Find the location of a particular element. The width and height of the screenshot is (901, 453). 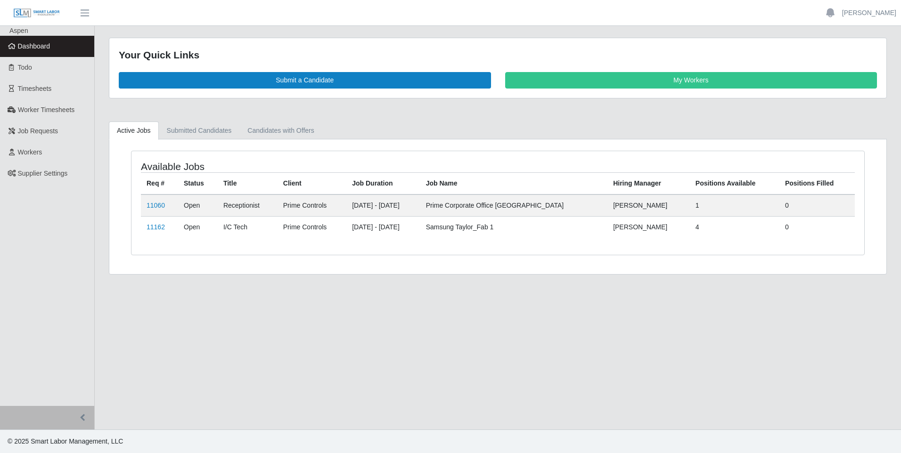

th: Positions Filled is located at coordinates (817, 183).